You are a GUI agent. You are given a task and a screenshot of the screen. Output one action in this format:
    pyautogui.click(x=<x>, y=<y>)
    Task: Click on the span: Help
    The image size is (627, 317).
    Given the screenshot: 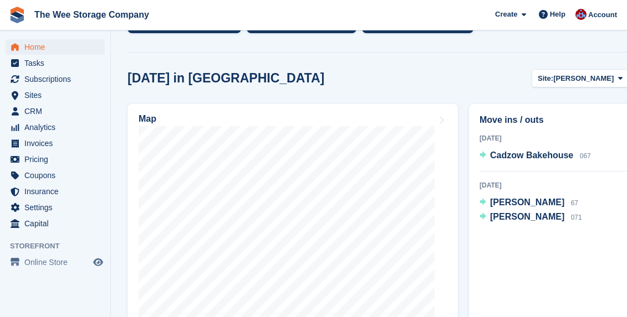 What is the action you would take?
    pyautogui.click(x=557, y=14)
    